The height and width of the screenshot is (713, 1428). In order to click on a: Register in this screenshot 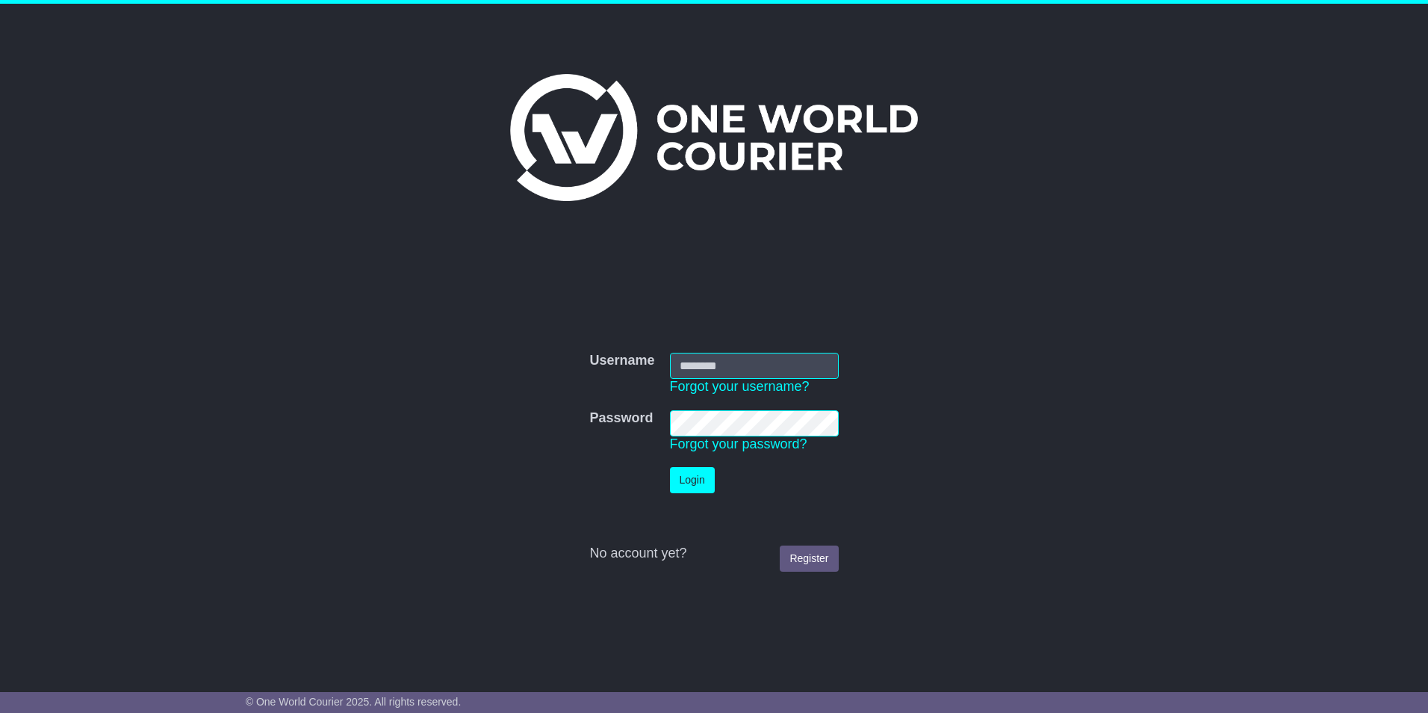, I will do `click(809, 558)`.